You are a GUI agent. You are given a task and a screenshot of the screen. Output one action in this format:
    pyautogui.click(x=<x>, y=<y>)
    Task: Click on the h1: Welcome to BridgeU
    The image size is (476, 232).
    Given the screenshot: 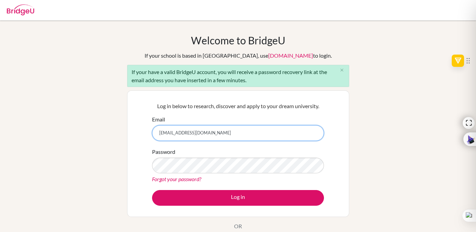 What is the action you would take?
    pyautogui.click(x=238, y=40)
    